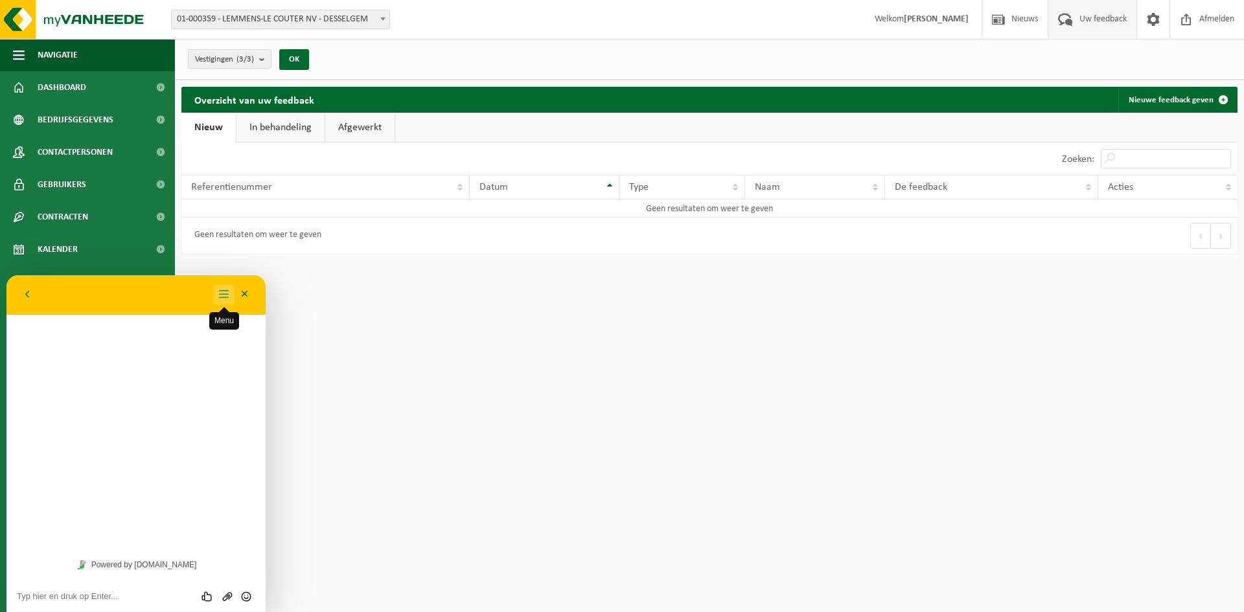 The image size is (1244, 612). Describe the element at coordinates (75, 290) in the screenshot. I see `img: Tawky_16x16.svg` at that location.